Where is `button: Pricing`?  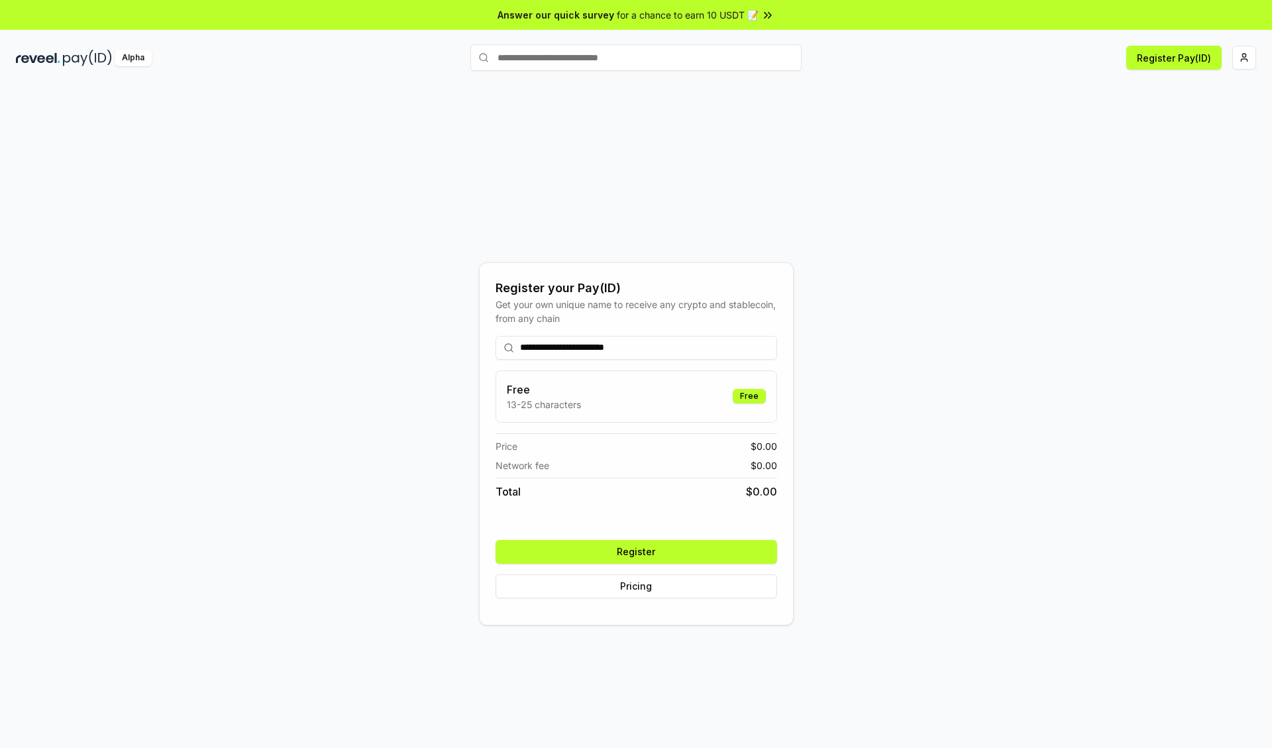
button: Pricing is located at coordinates (636, 587).